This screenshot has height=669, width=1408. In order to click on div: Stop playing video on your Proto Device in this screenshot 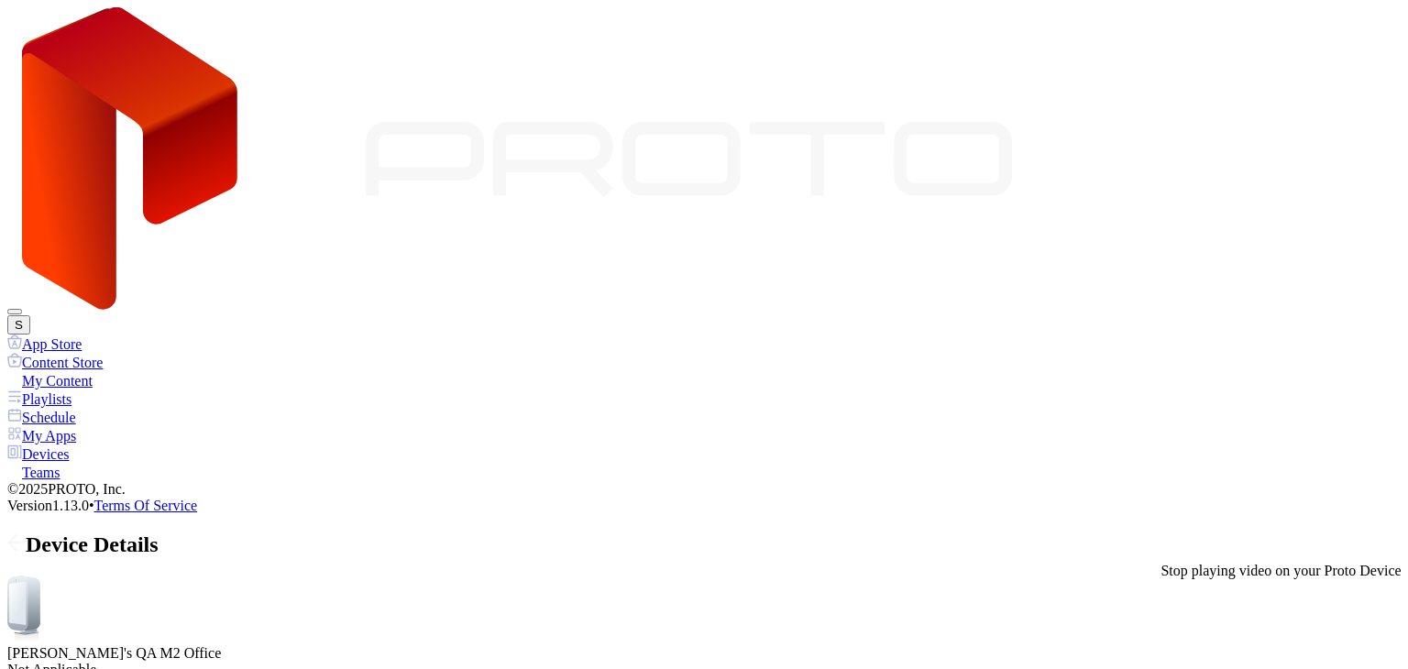, I will do `click(1281, 571)`.